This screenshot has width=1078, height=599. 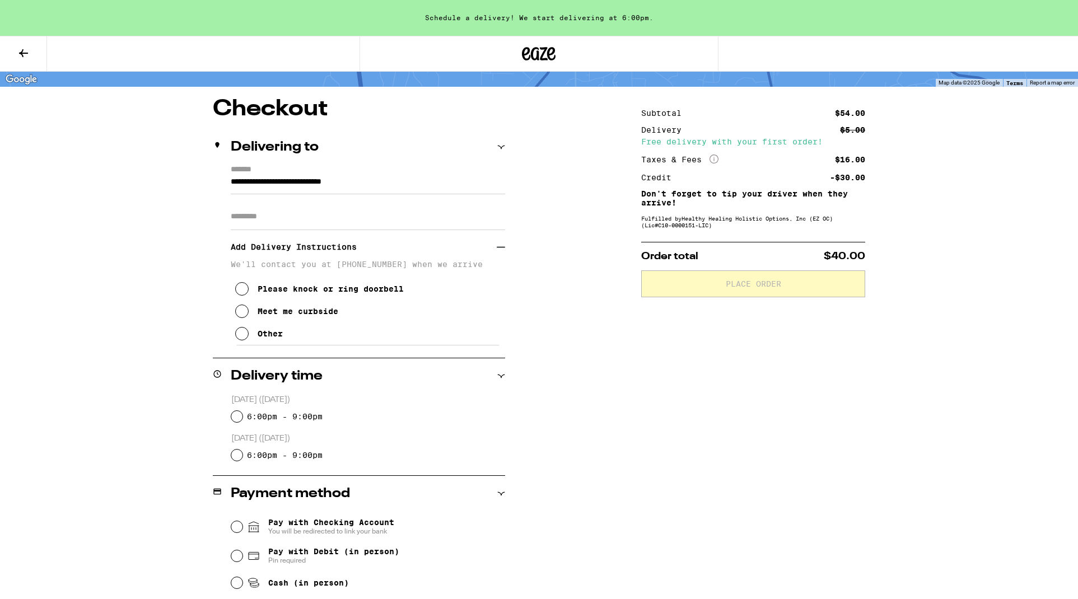 I want to click on span: Pay with Checking Account, so click(x=331, y=527).